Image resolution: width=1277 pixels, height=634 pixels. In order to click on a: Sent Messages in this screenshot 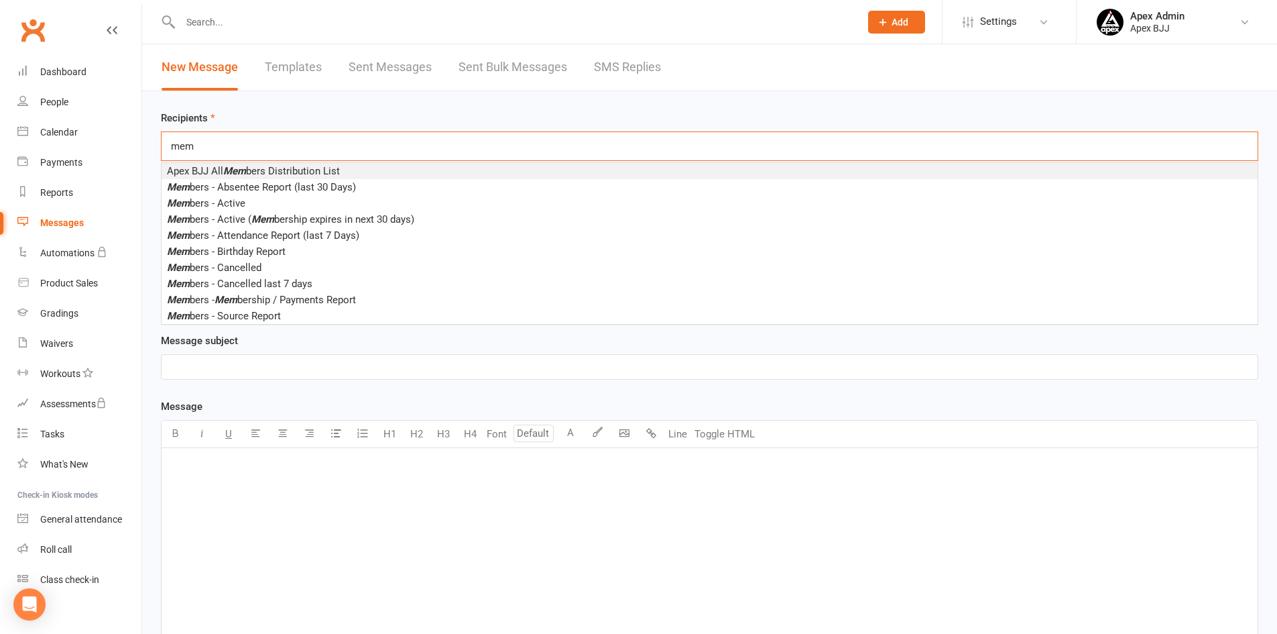, I will do `click(390, 67)`.